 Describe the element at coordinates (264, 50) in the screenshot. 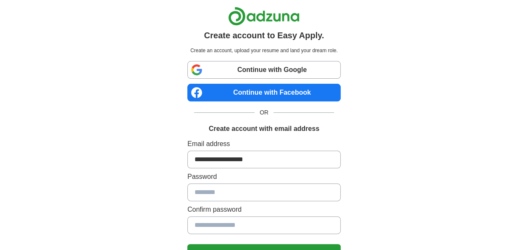

I see `p: Create an account, upload your resume and land your dream role.` at that location.